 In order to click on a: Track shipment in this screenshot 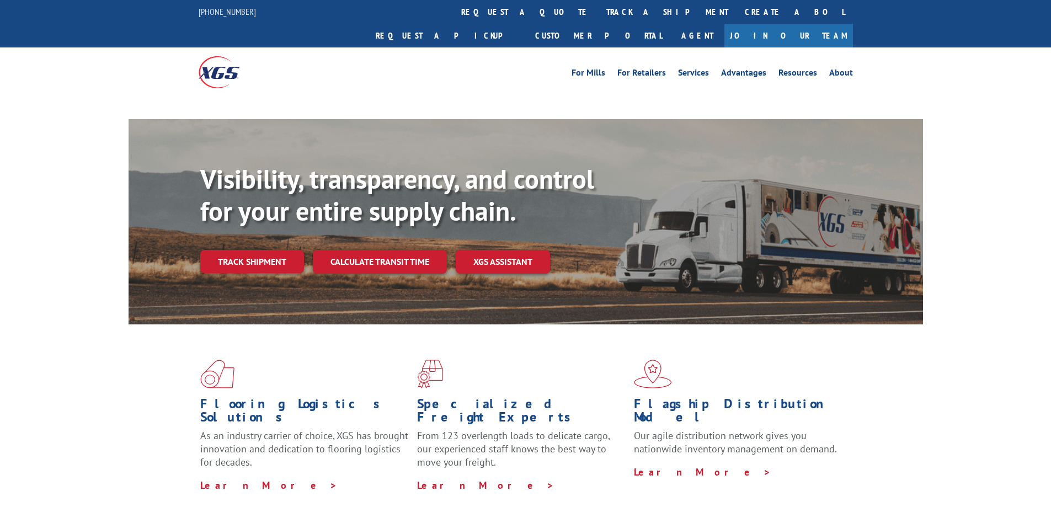, I will do `click(252, 261)`.